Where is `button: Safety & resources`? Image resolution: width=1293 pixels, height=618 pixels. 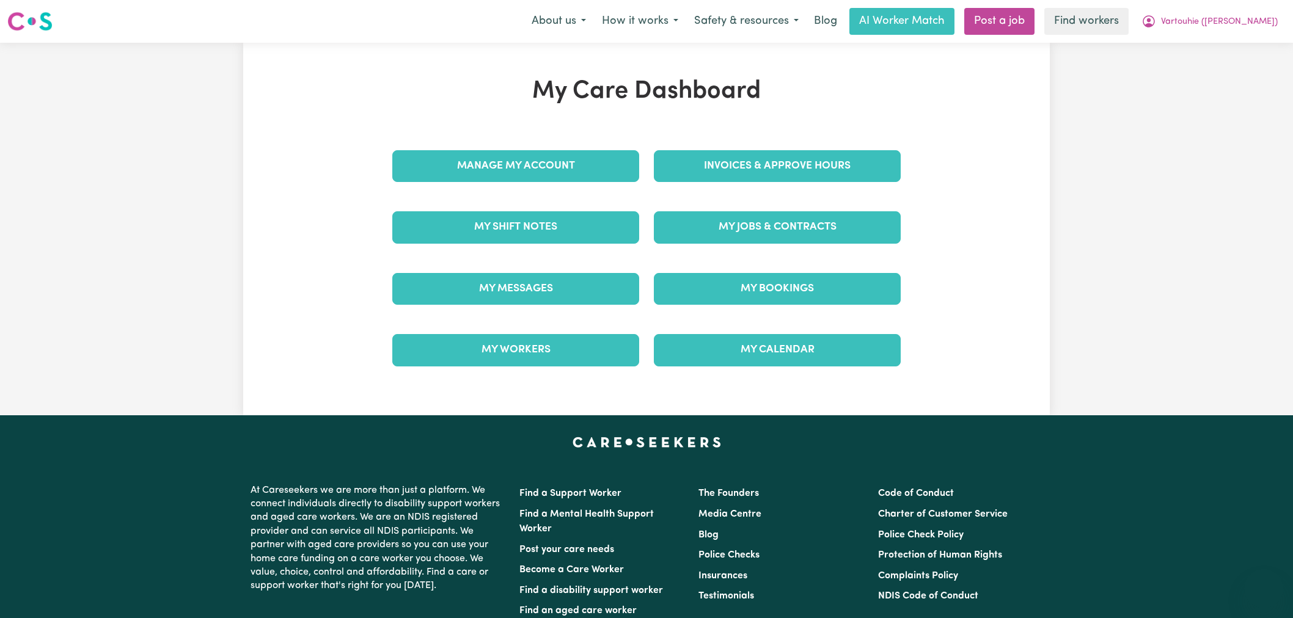 button: Safety & resources is located at coordinates (746, 21).